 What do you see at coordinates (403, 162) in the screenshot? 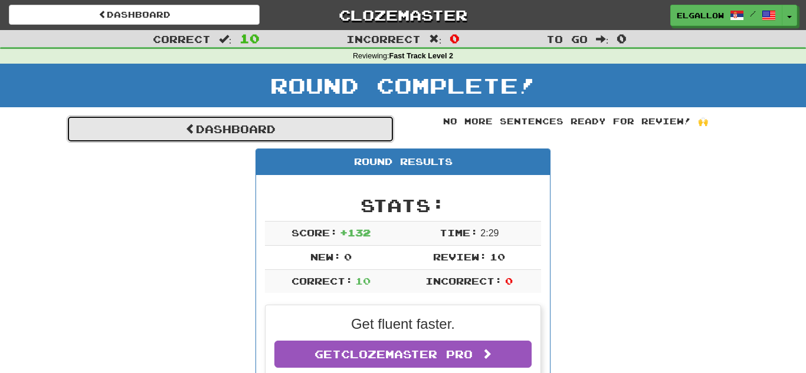
I see `div: Round Results` at bounding box center [403, 162].